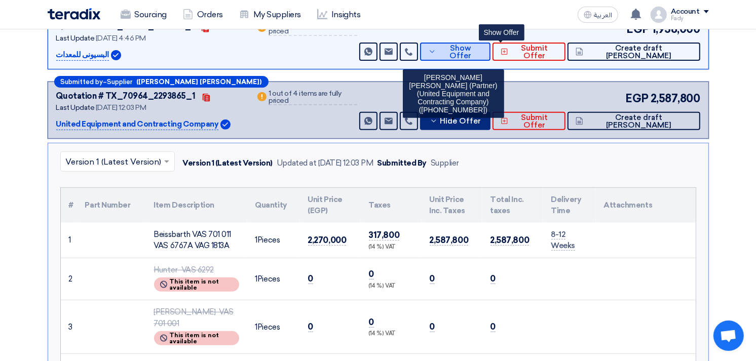  What do you see at coordinates (197, 270) in the screenshot?
I see `div: Hunter VAS 6292` at bounding box center [197, 270].